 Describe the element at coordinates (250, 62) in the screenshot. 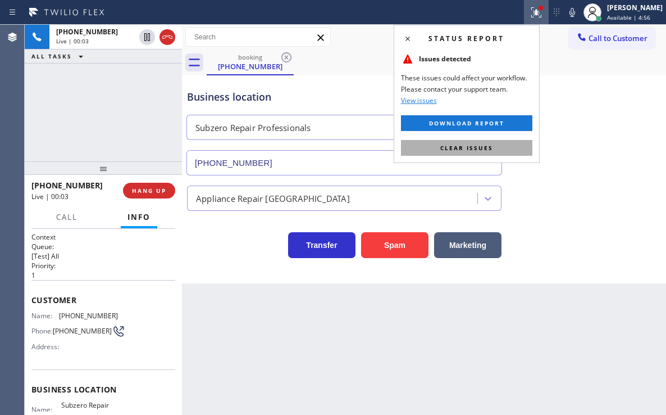

I see `div: (312) 451-4624` at that location.